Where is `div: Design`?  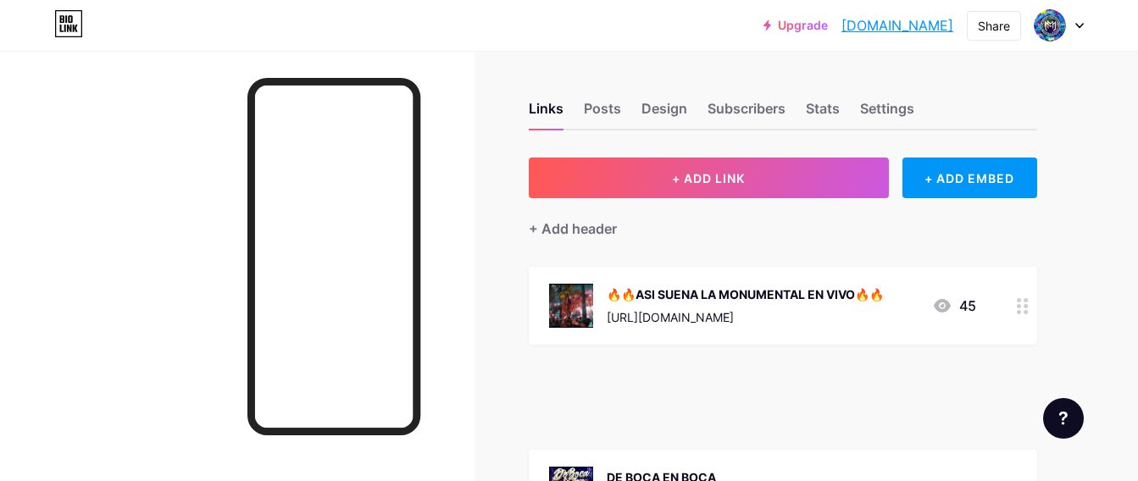 div: Design is located at coordinates (664, 114).